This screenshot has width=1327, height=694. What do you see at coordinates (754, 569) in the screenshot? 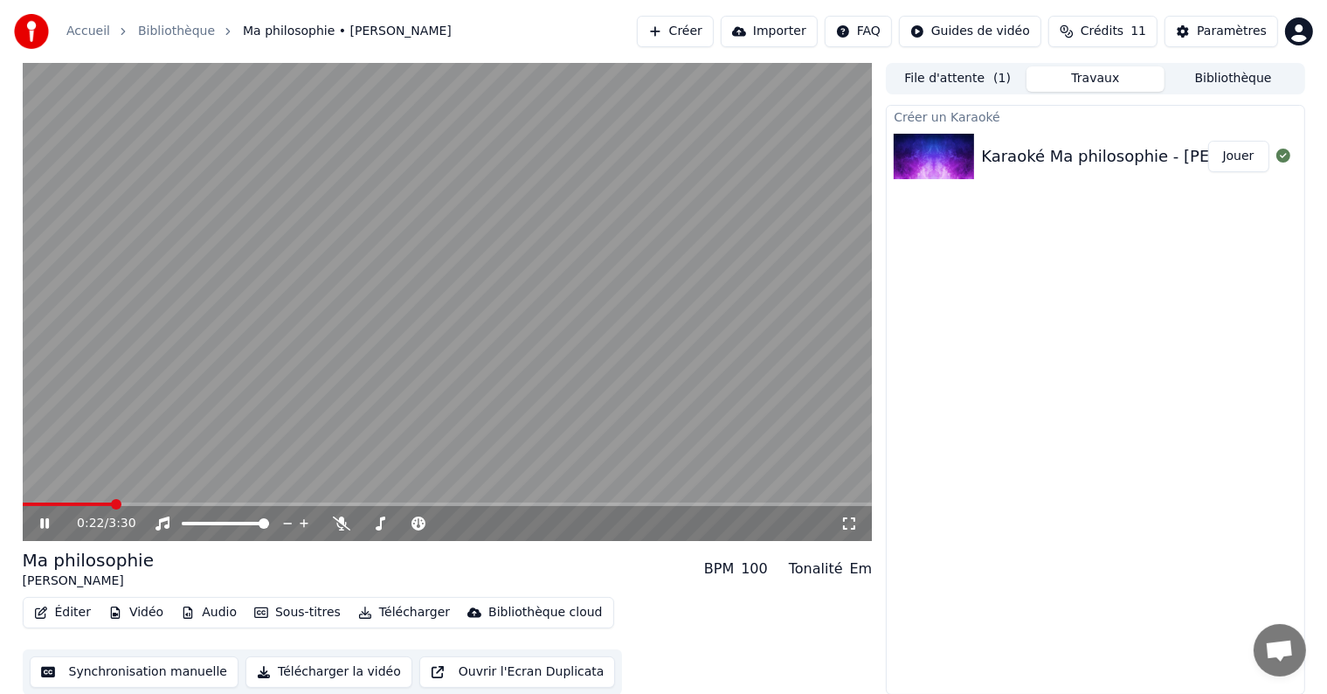
I see `div: 100` at bounding box center [754, 569].